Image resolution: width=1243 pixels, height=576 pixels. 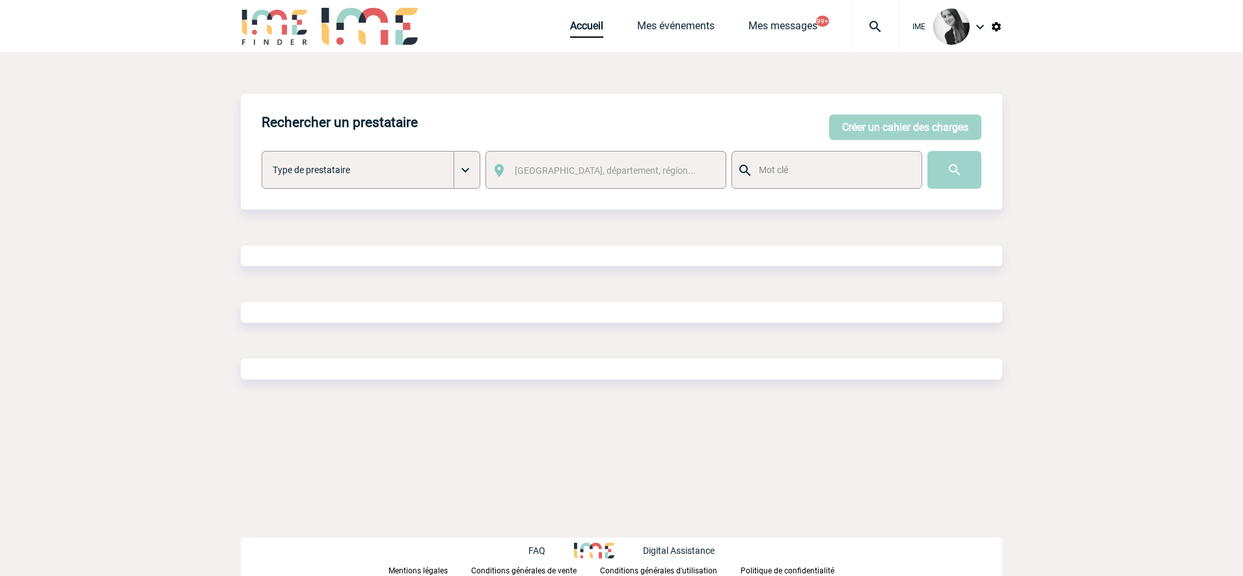 I want to click on a: Conditions générales de vente, so click(x=536, y=570).